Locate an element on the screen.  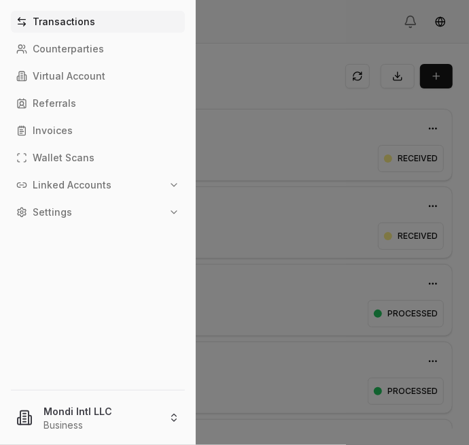
p: Transactions is located at coordinates (64, 22).